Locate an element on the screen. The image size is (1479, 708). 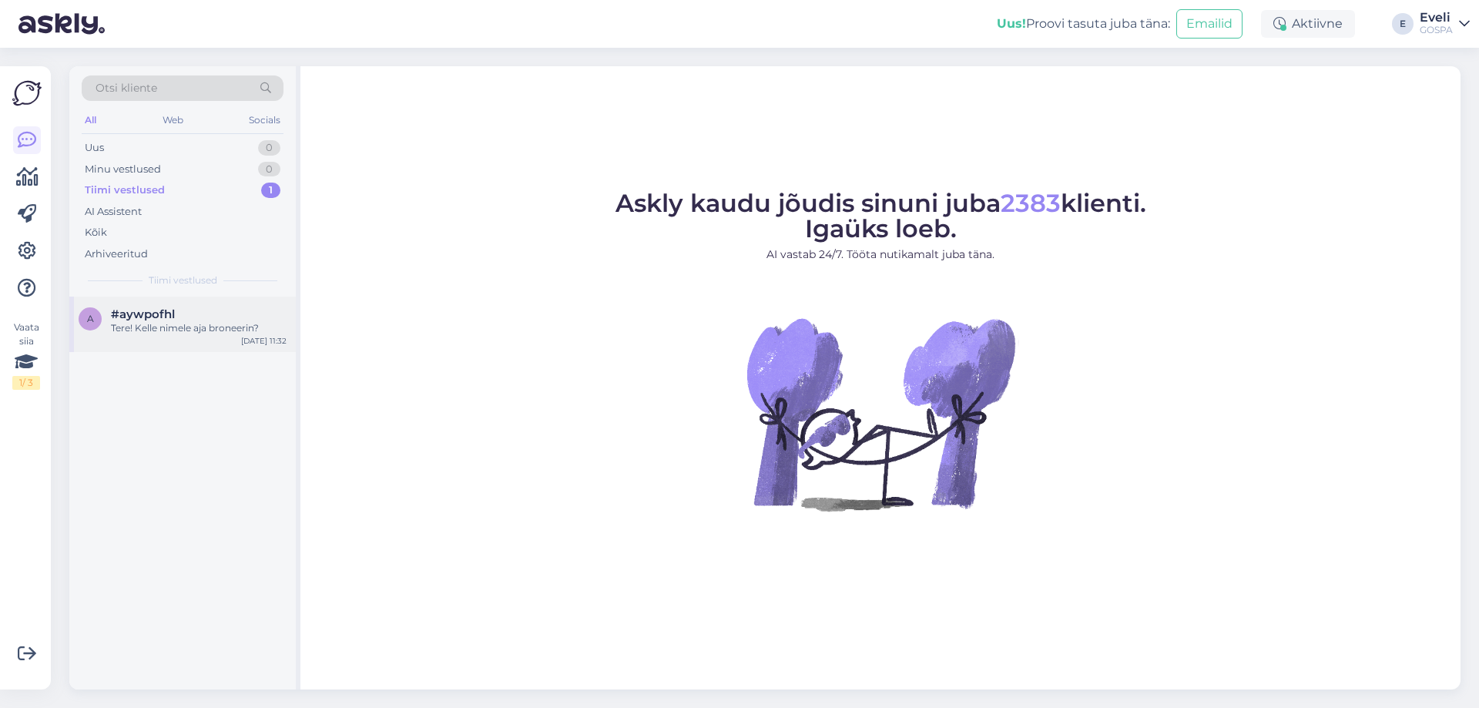
div: All is located at coordinates (90, 120).